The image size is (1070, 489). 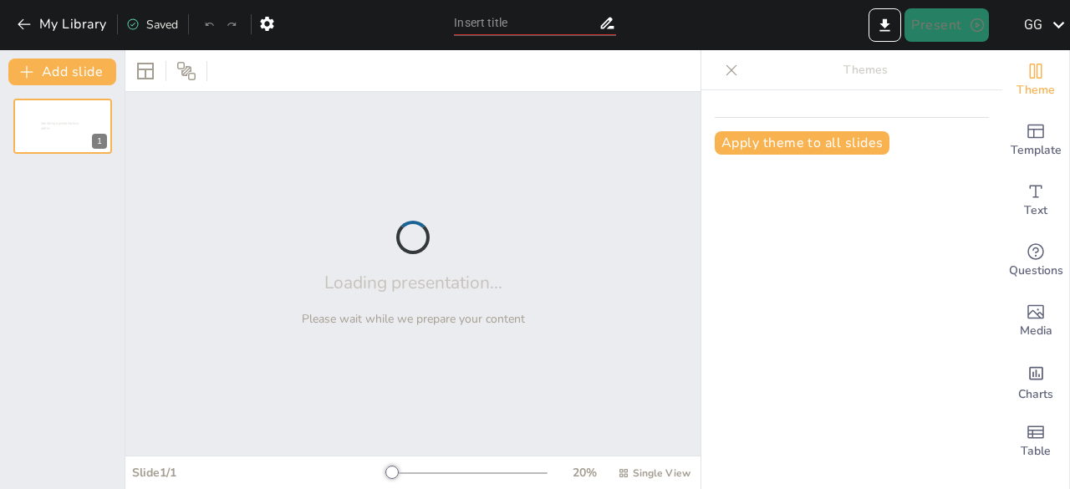 I want to click on span: Table, so click(x=1035, y=451).